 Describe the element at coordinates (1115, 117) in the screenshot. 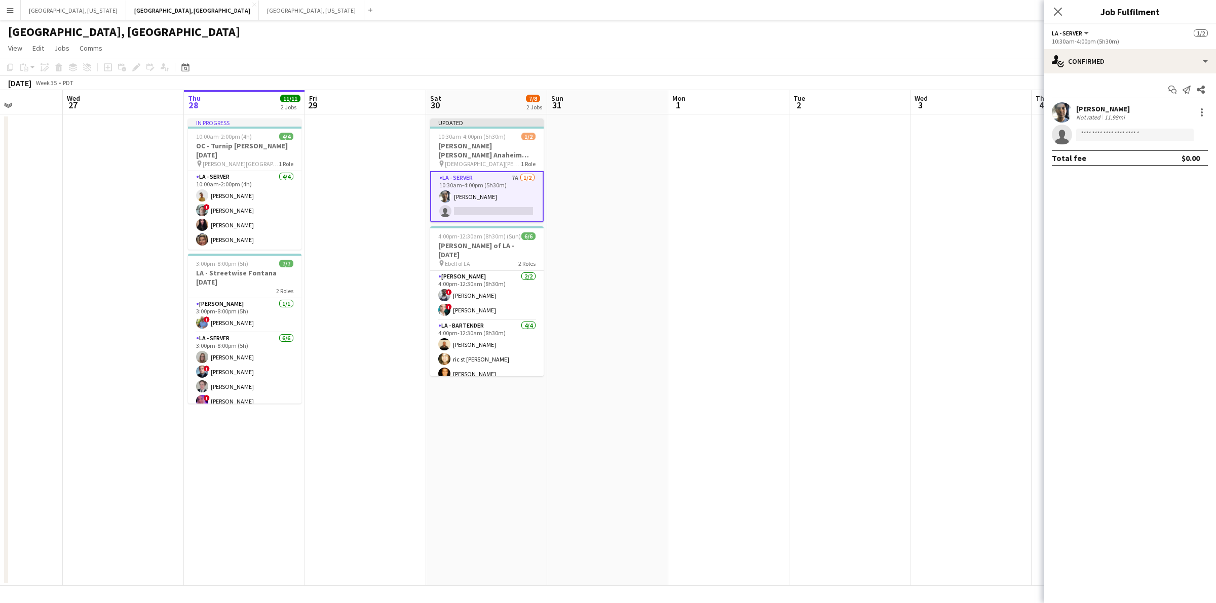

I see `div: 11.98mi` at that location.